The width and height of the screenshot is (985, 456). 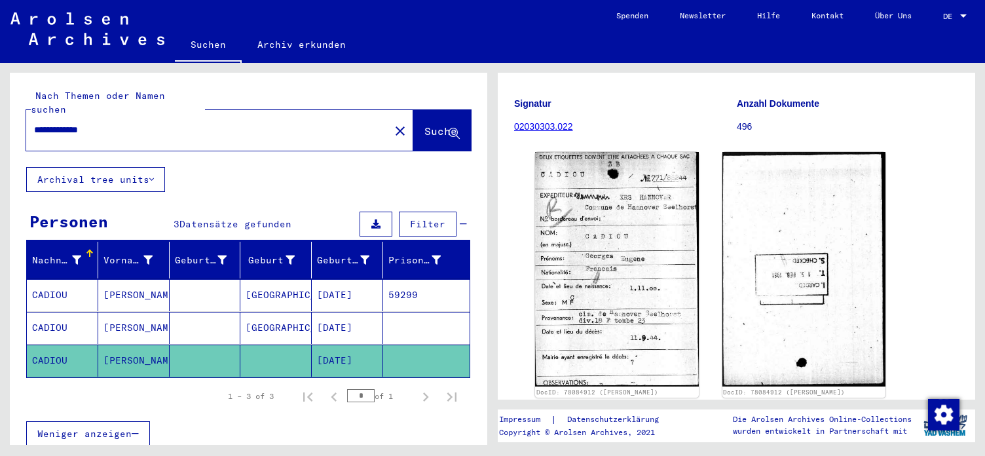 I want to click on p: Die Arolsen Archives Online-Collections, so click(x=822, y=419).